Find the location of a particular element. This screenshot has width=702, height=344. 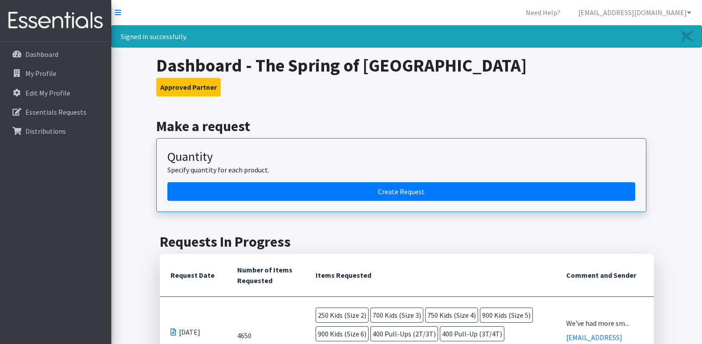

div: Signed in successfully. is located at coordinates (406, 36).